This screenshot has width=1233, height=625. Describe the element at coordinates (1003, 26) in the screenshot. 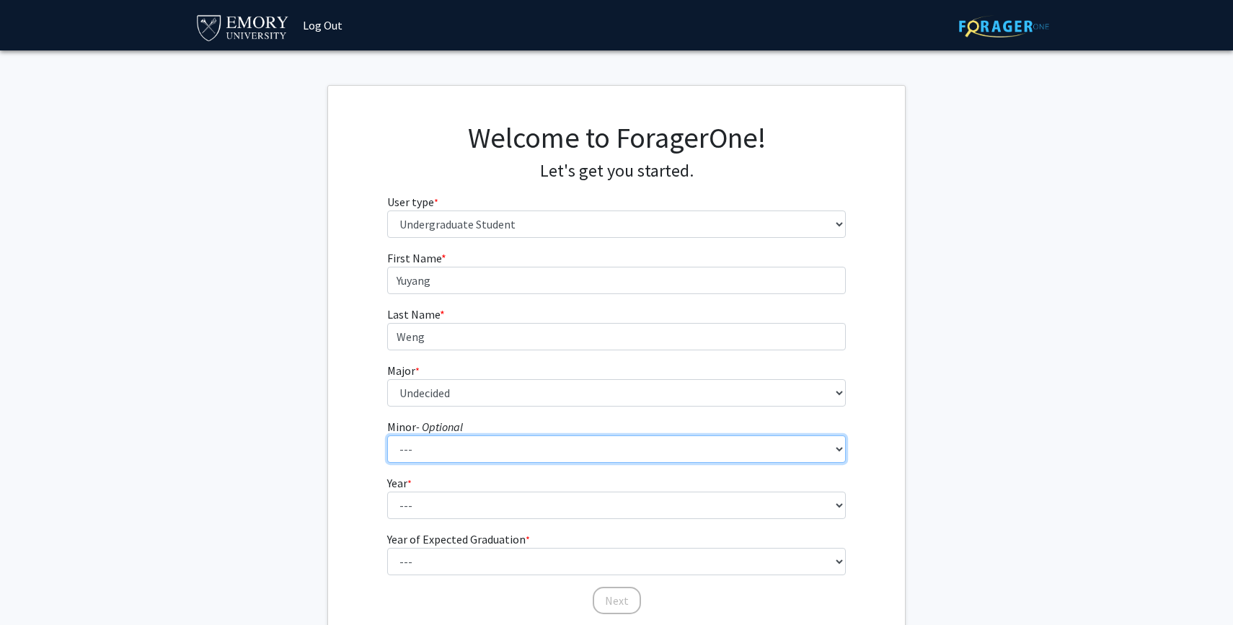

I see `img: ForagerOne Logo` at that location.